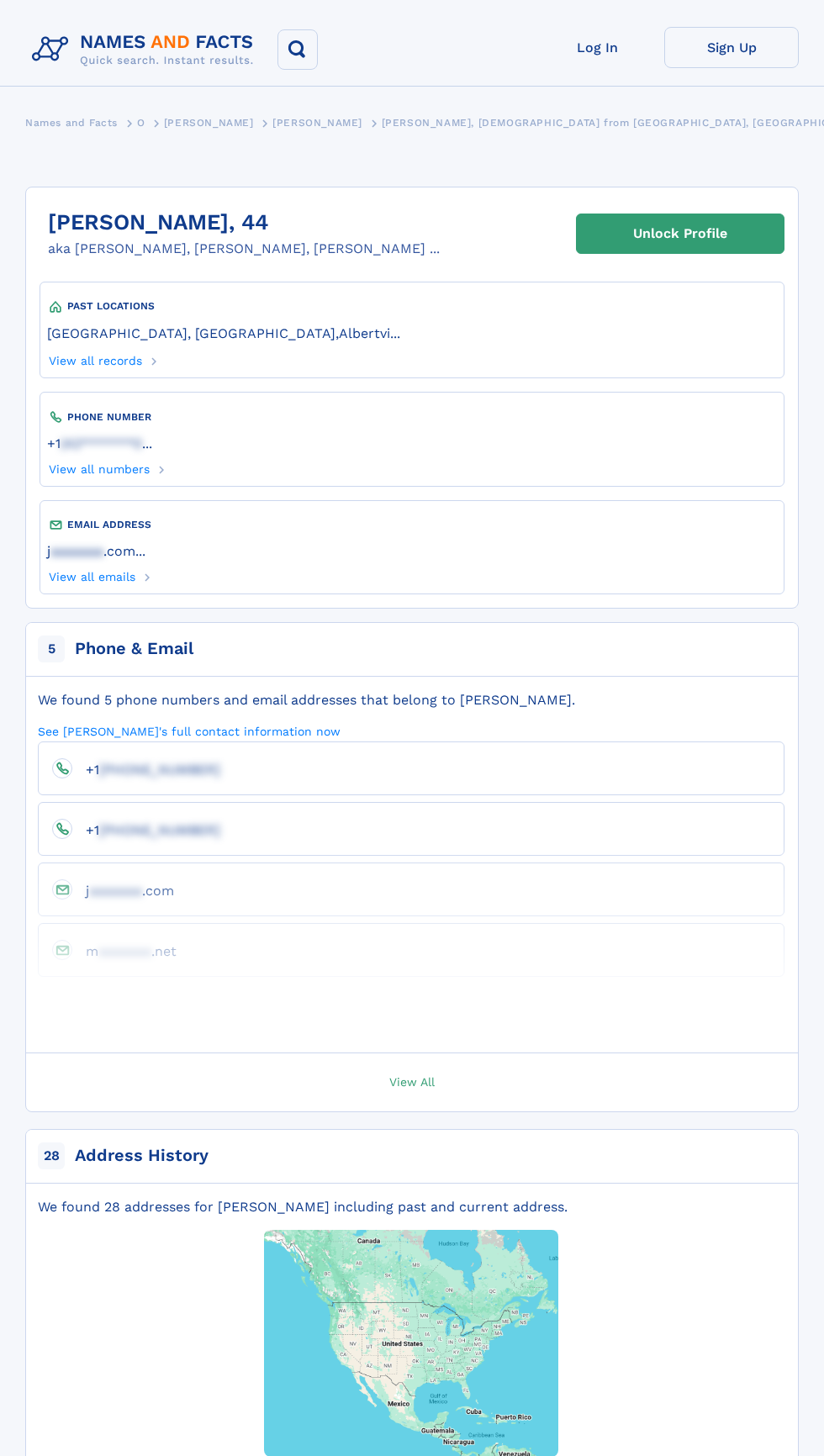 This screenshot has width=824, height=1456. What do you see at coordinates (91, 574) in the screenshot?
I see `a: View all emails` at bounding box center [91, 574].